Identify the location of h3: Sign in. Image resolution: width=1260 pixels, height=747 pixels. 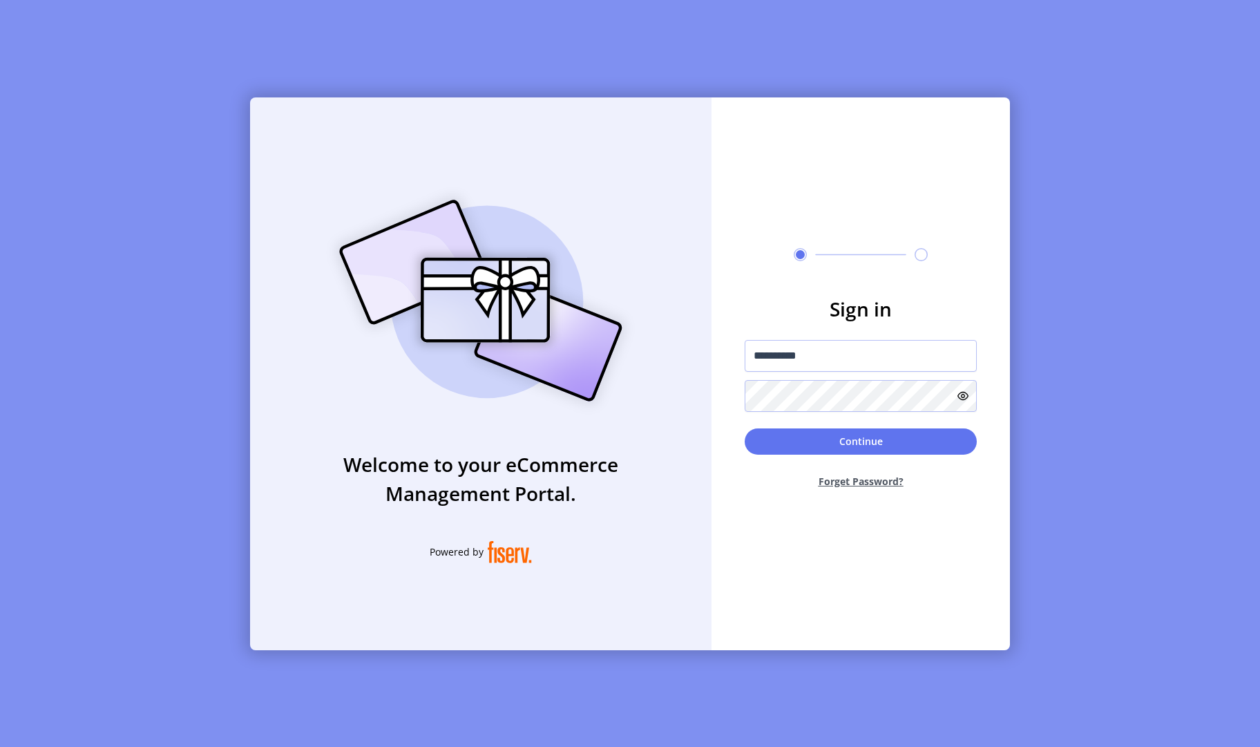
(861, 309).